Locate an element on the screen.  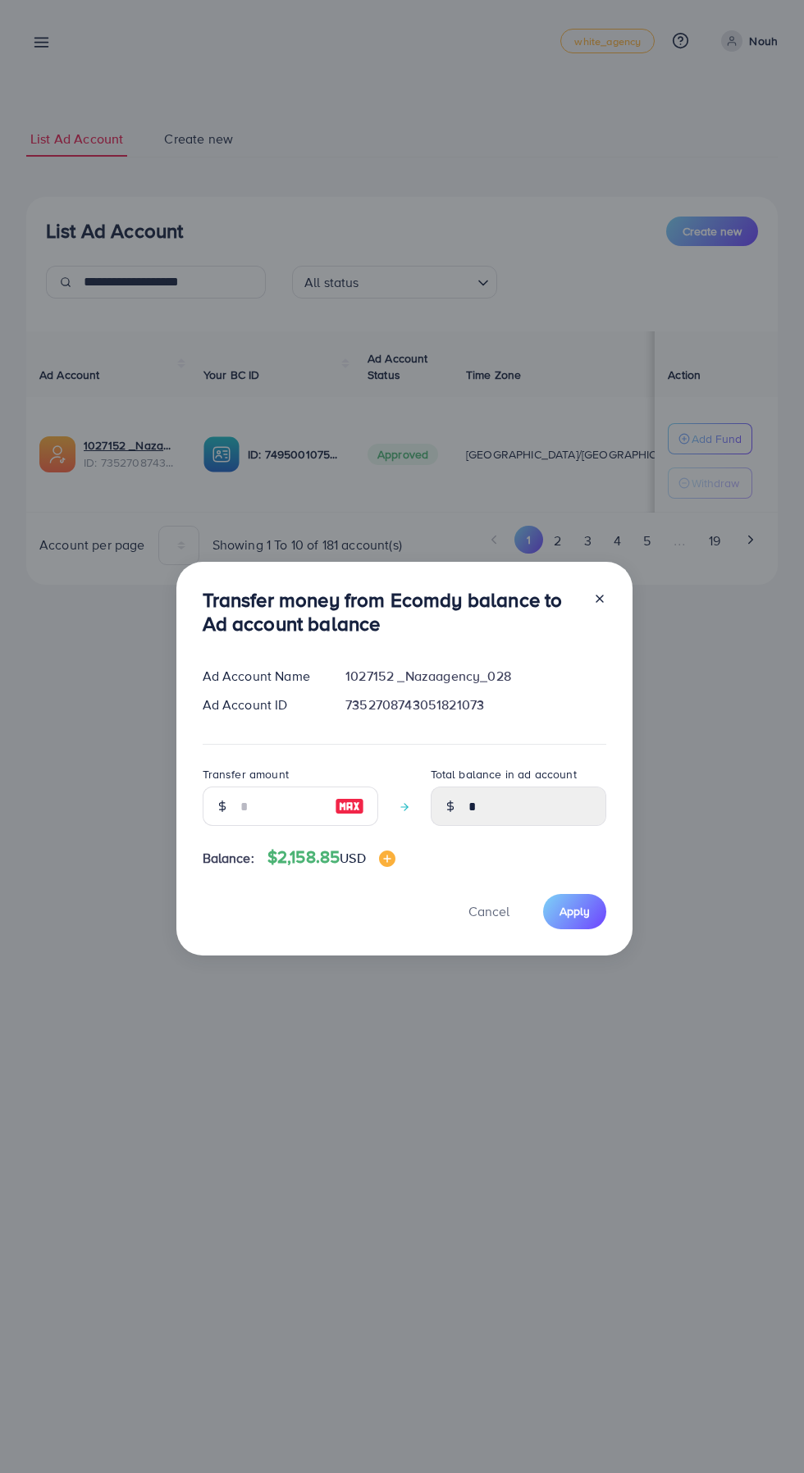
span: Balance: is located at coordinates (228, 858).